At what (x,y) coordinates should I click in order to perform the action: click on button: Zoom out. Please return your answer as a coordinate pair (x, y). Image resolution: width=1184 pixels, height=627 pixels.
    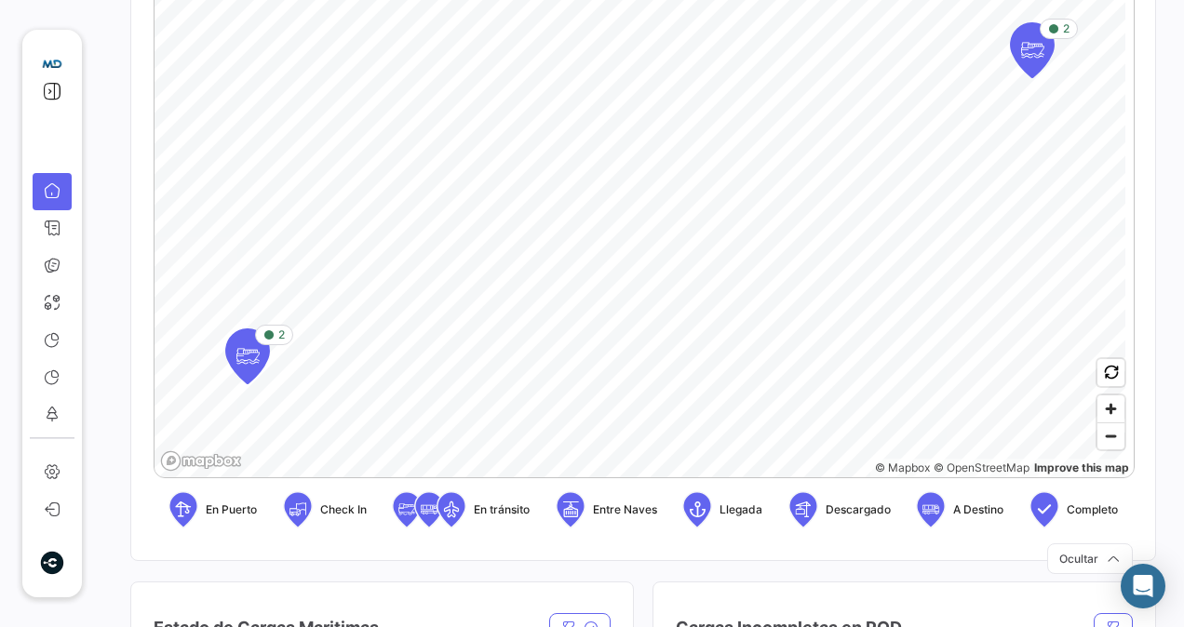
    Looking at the image, I should click on (1110, 436).